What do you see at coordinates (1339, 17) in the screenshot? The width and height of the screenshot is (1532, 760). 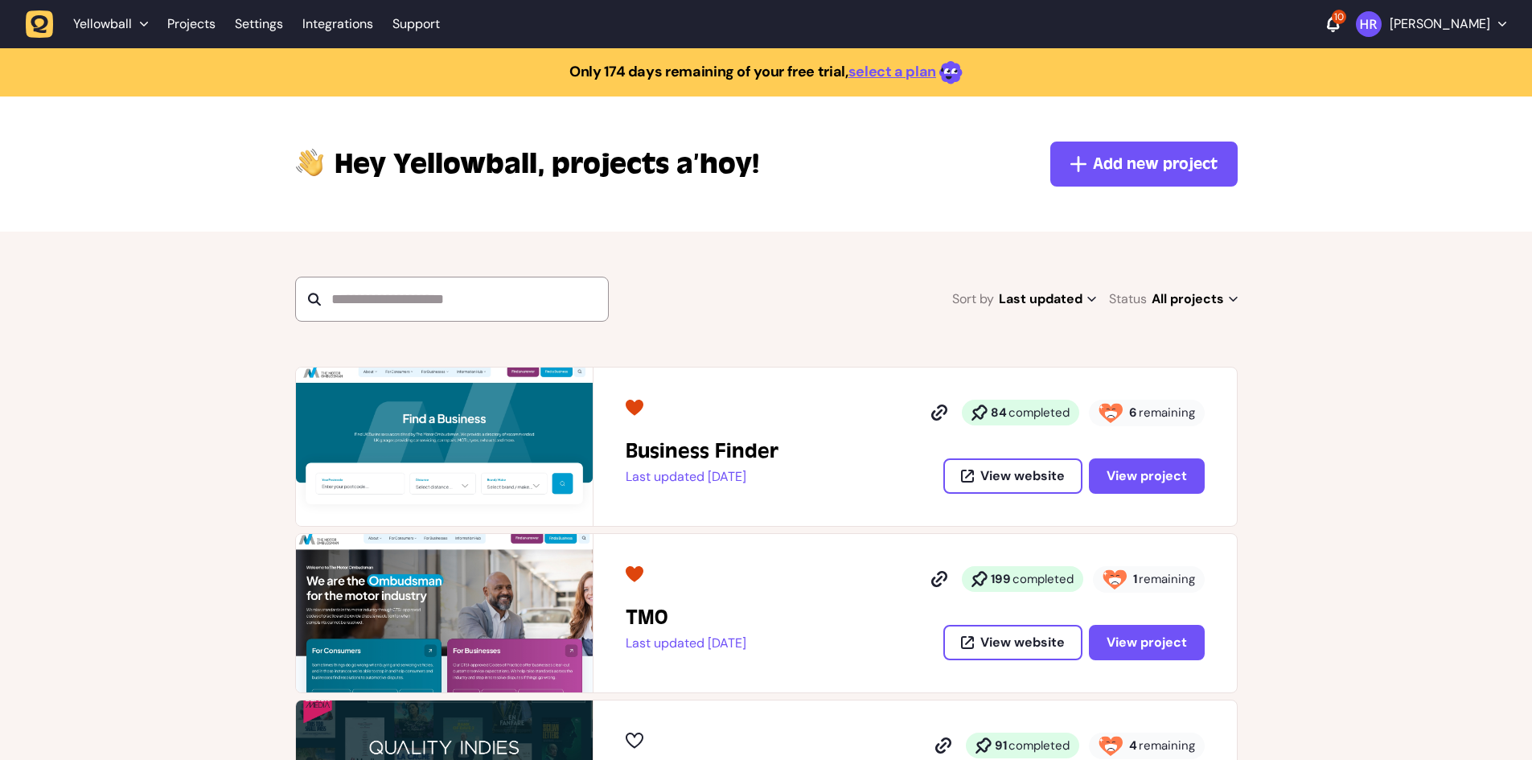 I see `div: 10` at bounding box center [1339, 17].